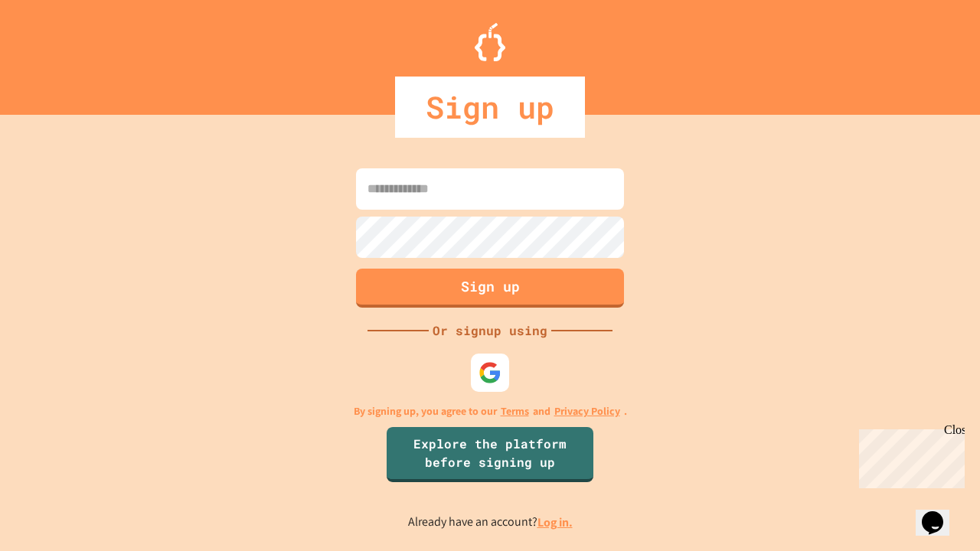 The height and width of the screenshot is (551, 980). Describe the element at coordinates (555, 522) in the screenshot. I see `a: Log in.` at that location.